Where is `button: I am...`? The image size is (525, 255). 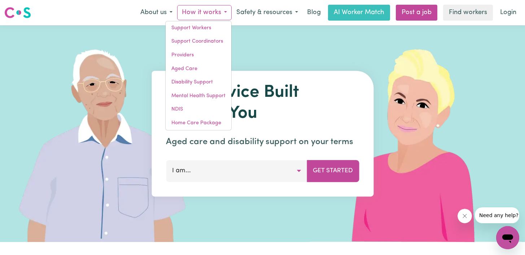
button: I am... is located at coordinates (236, 171).